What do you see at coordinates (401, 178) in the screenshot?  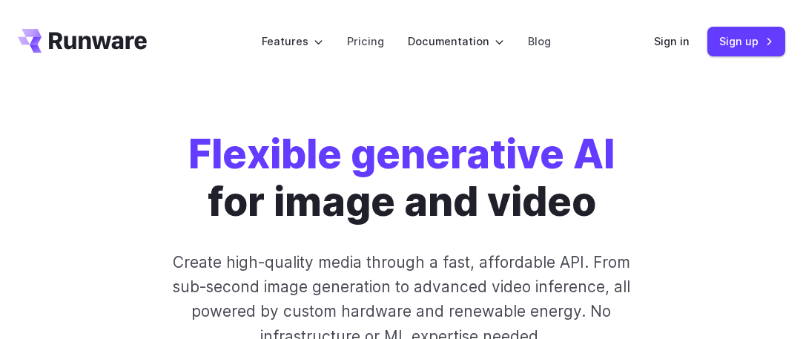 I see `h1: for image and video` at bounding box center [401, 178].